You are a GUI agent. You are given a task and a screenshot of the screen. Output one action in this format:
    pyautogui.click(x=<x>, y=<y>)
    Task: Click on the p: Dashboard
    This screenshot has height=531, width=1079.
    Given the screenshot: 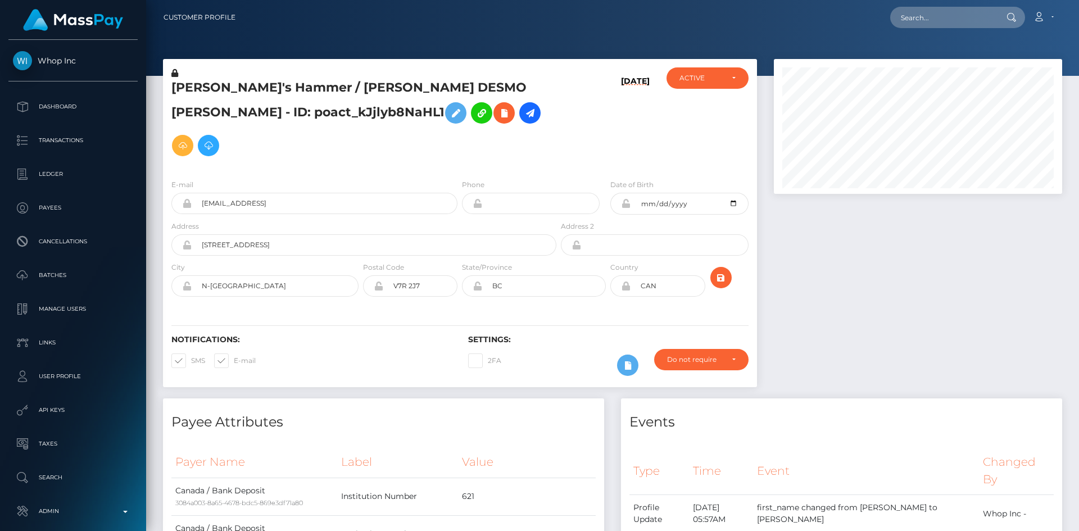 What is the action you would take?
    pyautogui.click(x=73, y=107)
    